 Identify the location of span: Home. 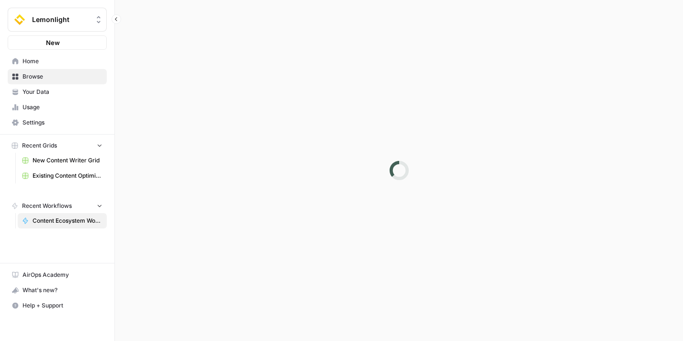
(62, 61).